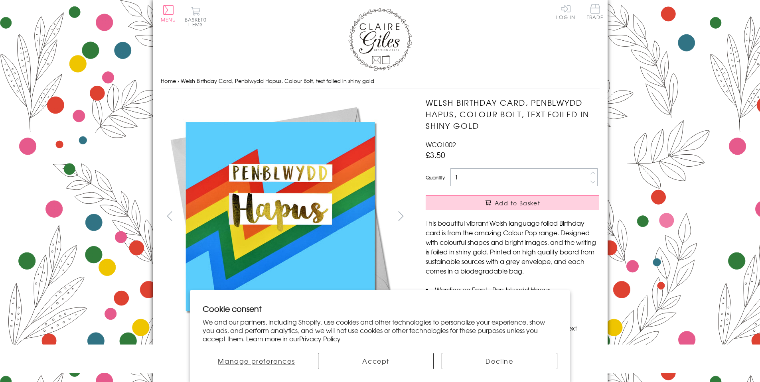  Describe the element at coordinates (197, 22) in the screenshot. I see `span: 0 items` at that location.